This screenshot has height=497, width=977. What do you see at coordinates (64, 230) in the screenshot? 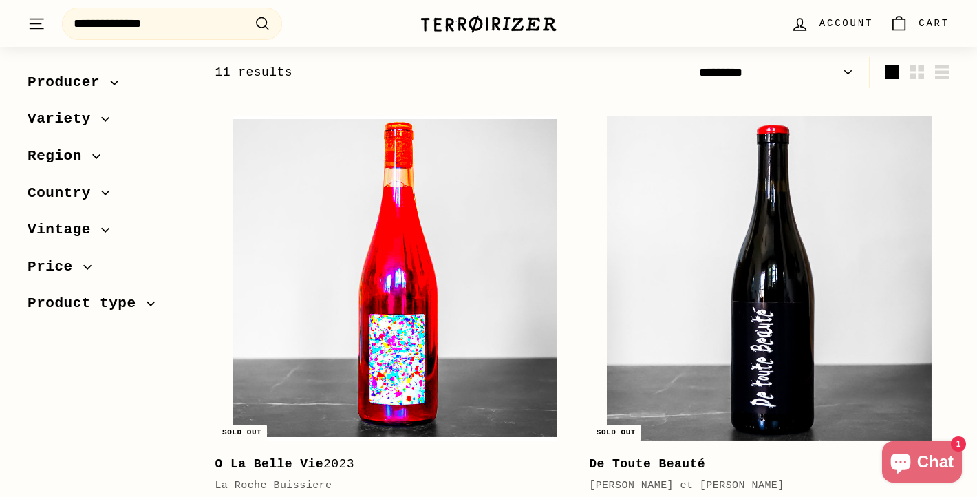
I see `span: Vintage` at bounding box center [64, 230].